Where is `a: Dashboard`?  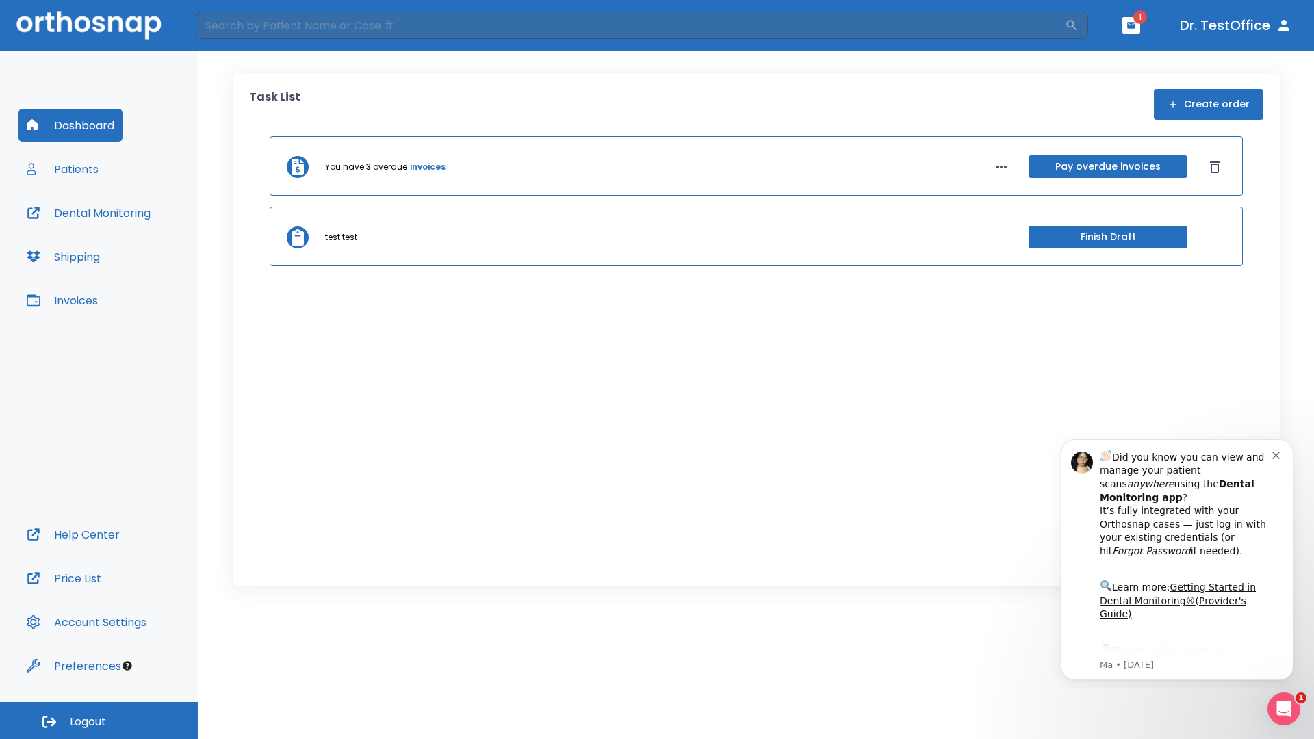
a: Dashboard is located at coordinates (70, 125).